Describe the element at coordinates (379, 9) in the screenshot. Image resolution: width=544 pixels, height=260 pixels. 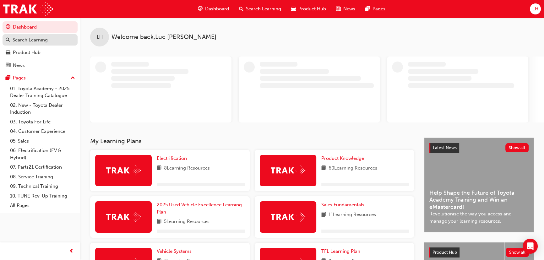
I see `span: Pages` at that location.